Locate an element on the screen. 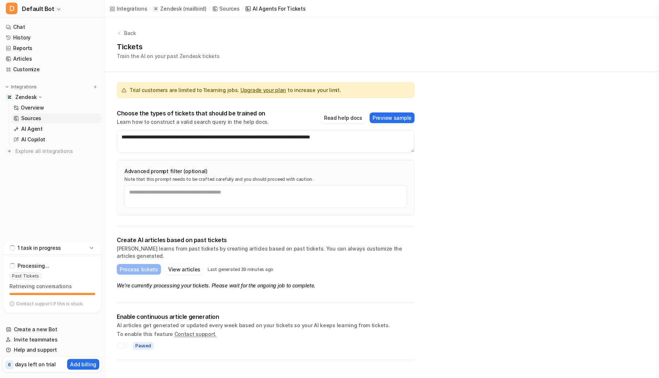 This screenshot has width=659, height=378. a: AI Agent is located at coordinates (56, 129).